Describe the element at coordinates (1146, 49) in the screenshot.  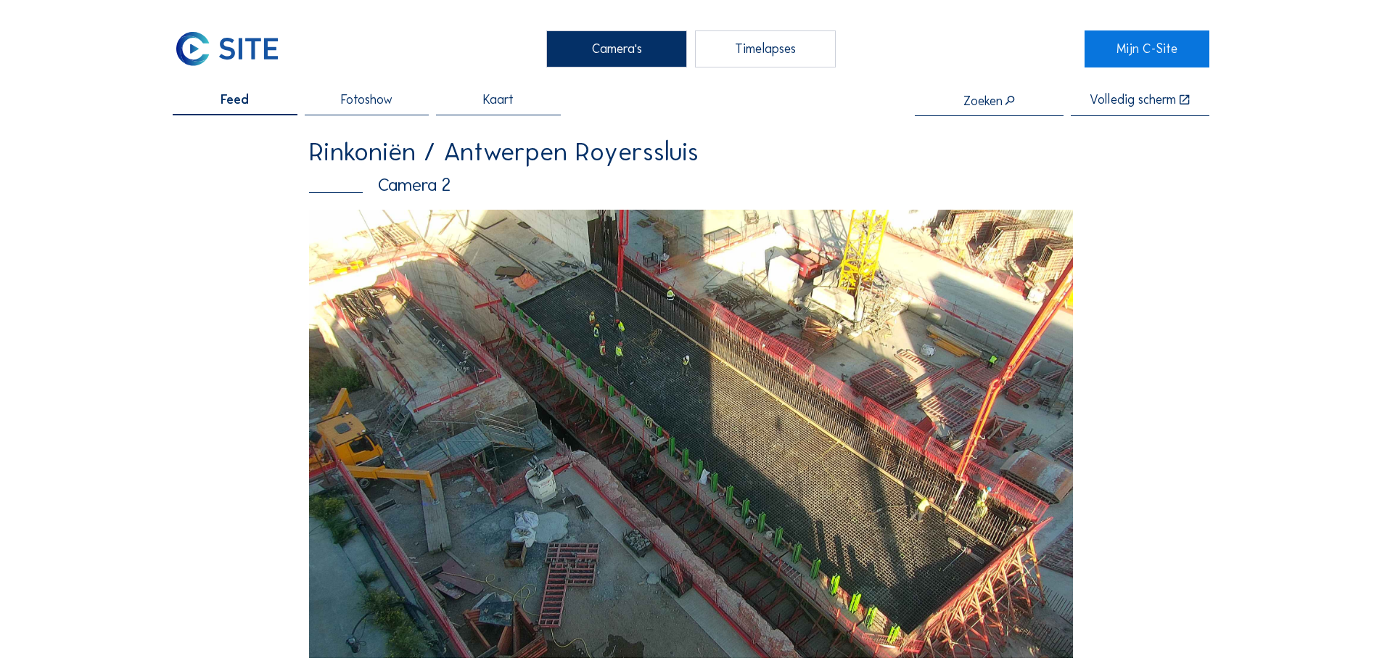
I see `a: Mijn C-Site` at that location.